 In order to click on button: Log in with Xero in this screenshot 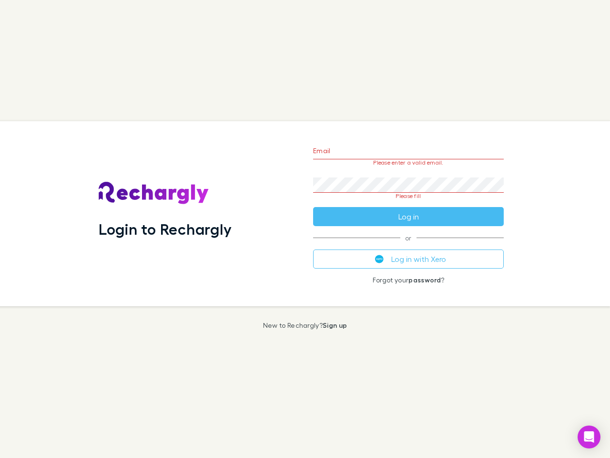, I will do `click(408, 259)`.